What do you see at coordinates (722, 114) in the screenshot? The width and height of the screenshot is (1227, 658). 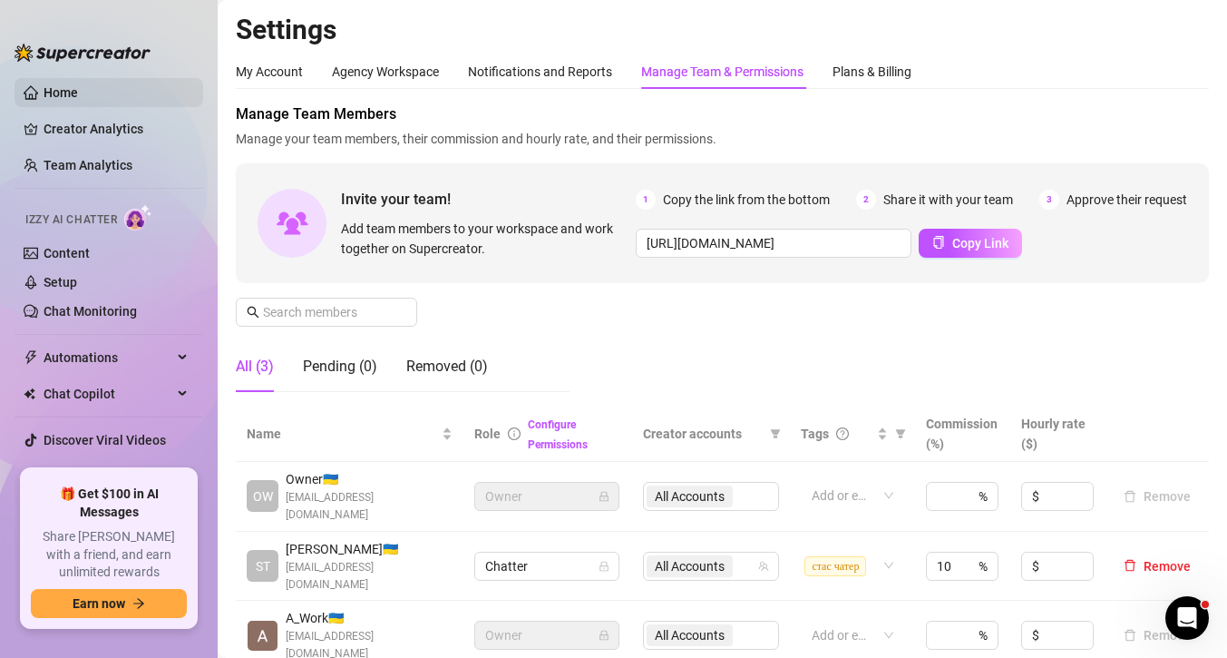 I see `span: Manage Team Members` at bounding box center [722, 114].